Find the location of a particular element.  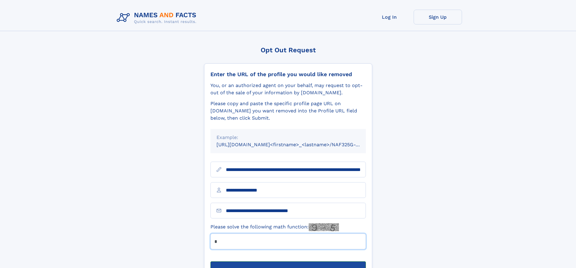

a: Sign Up is located at coordinates (438, 17).